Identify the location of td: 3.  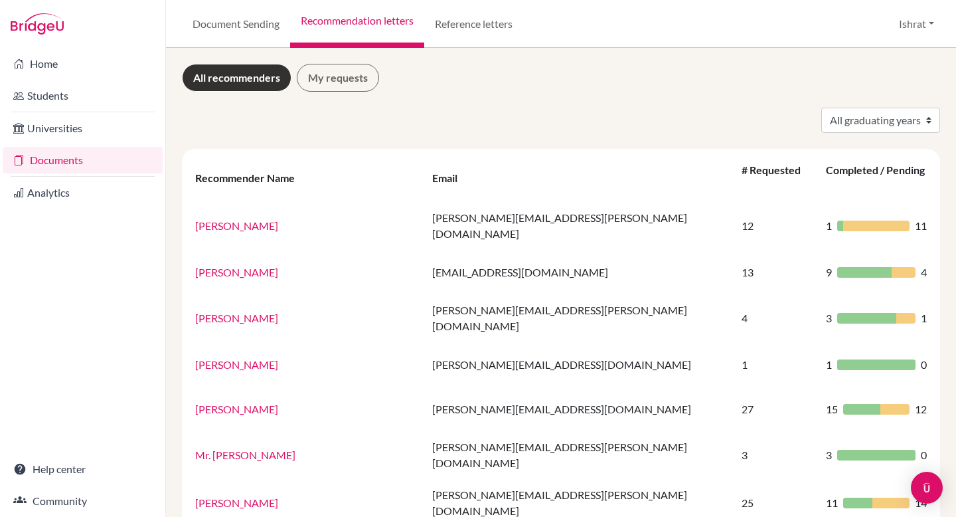
(776, 455).